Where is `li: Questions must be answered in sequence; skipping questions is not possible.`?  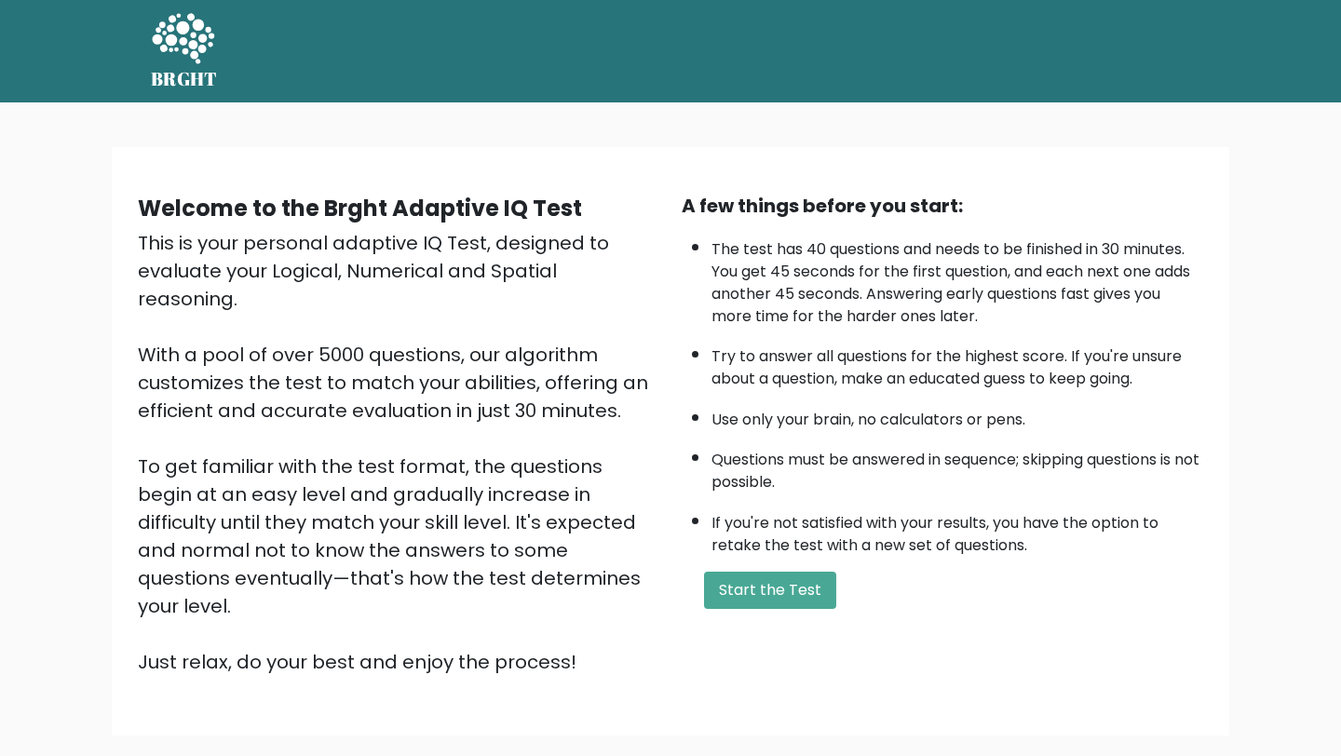
li: Questions must be answered in sequence; skipping questions is not possible. is located at coordinates (958, 467).